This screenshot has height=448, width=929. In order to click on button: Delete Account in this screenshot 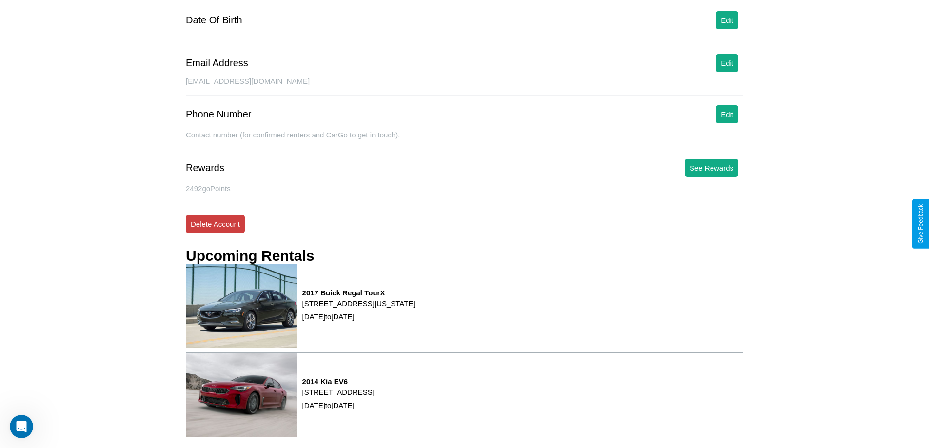, I will do `click(215, 224)`.